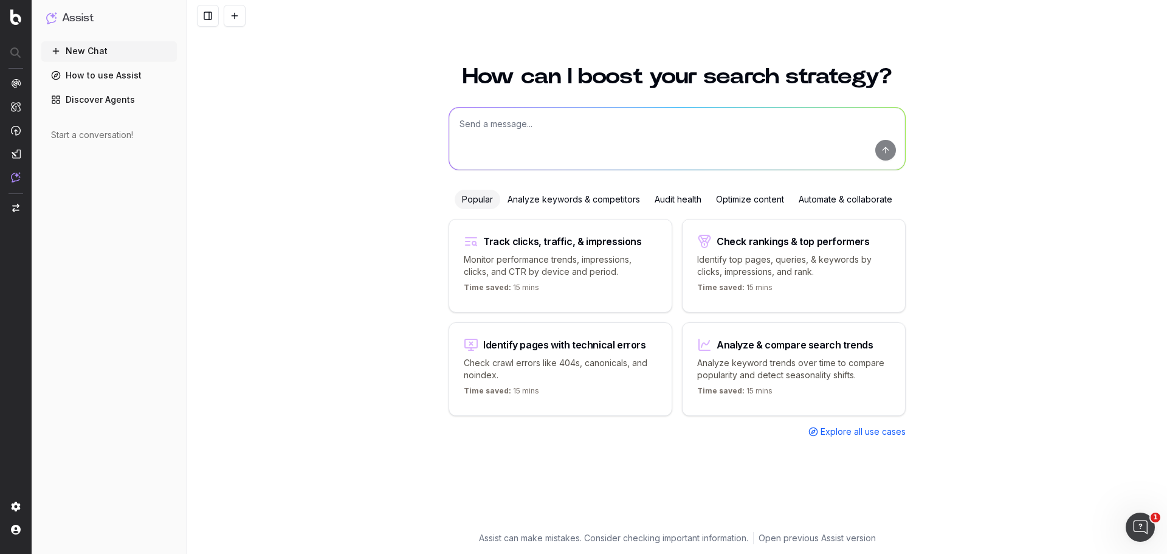 Image resolution: width=1167 pixels, height=554 pixels. I want to click on img: Studio, so click(16, 154).